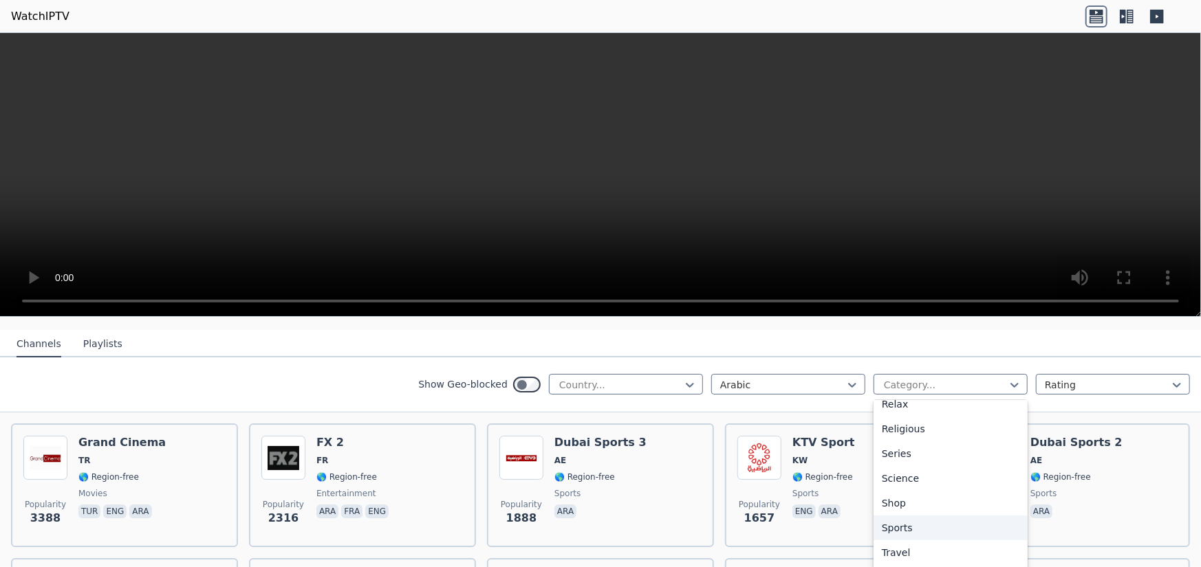 The width and height of the screenshot is (1201, 567). Describe the element at coordinates (950, 429) in the screenshot. I see `div: Religious` at that location.